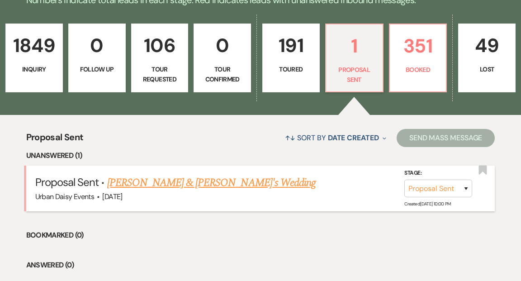 This screenshot has width=521, height=281. Describe the element at coordinates (354, 75) in the screenshot. I see `p: Proposal Sent` at that location.